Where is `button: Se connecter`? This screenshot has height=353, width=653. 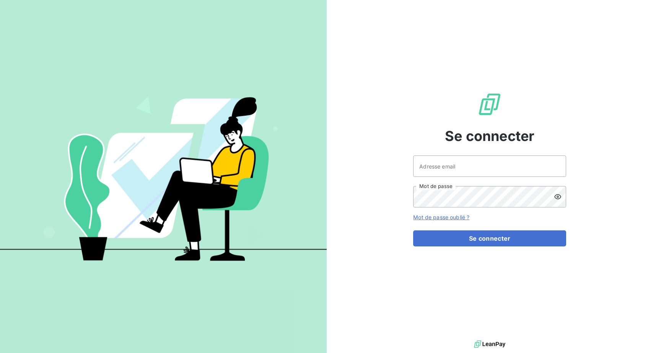 button: Se connecter is located at coordinates (490, 239).